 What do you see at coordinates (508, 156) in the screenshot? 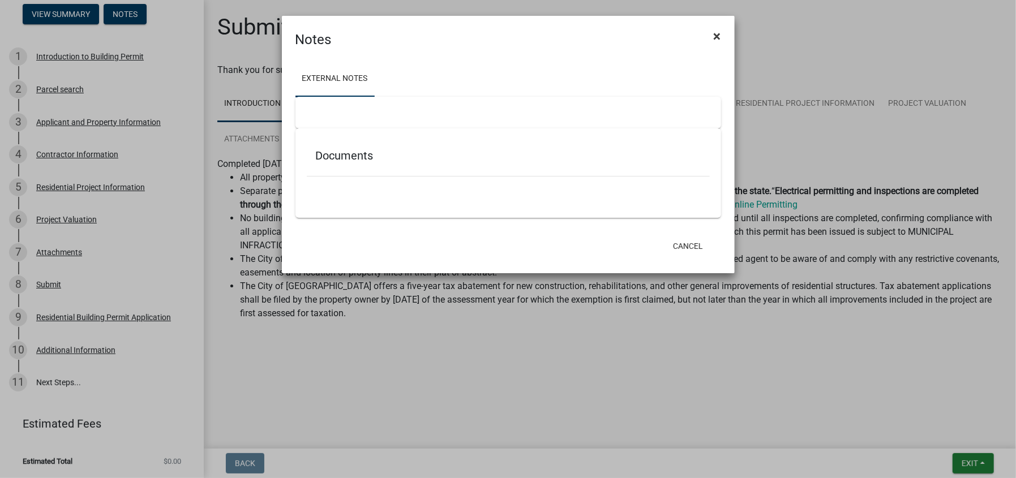
I see `h5: Documents` at bounding box center [508, 156].